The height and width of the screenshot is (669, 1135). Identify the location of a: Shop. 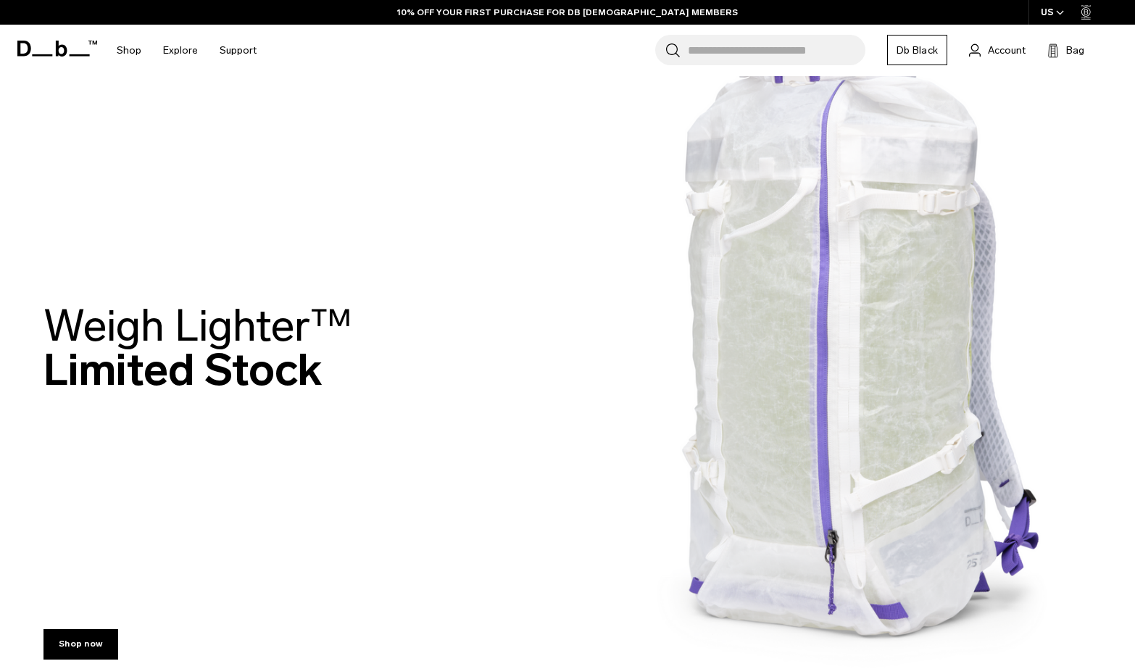
(129, 50).